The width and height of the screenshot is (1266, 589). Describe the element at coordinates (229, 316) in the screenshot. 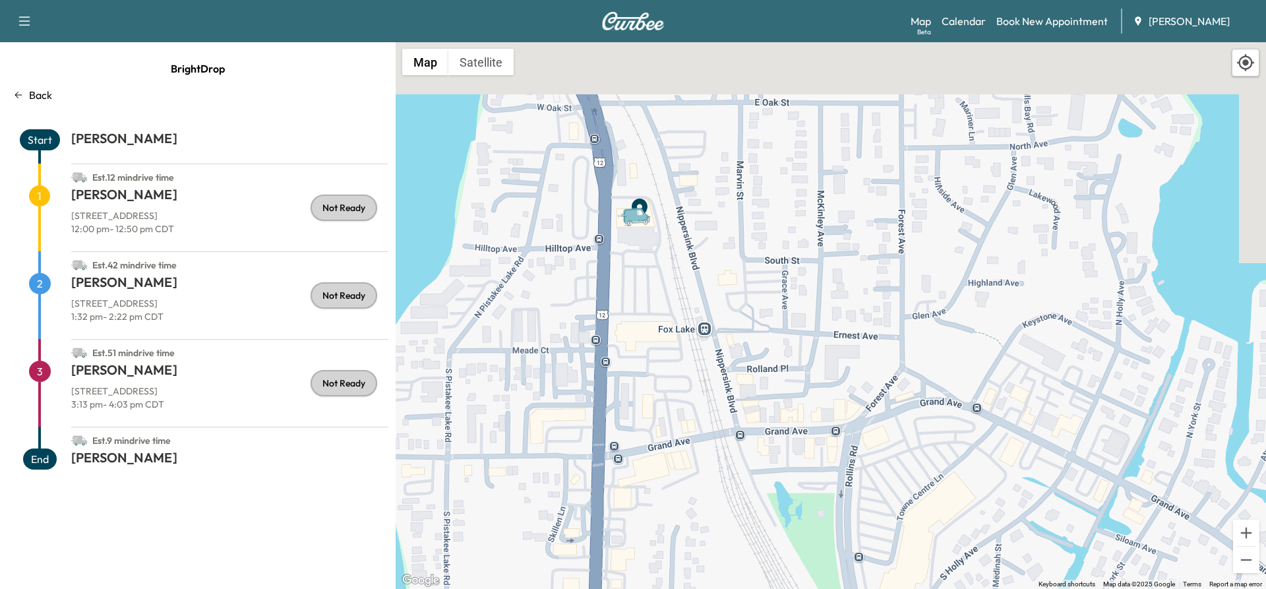

I see `p: 1:32 pm - 2:22 pm CDT` at that location.